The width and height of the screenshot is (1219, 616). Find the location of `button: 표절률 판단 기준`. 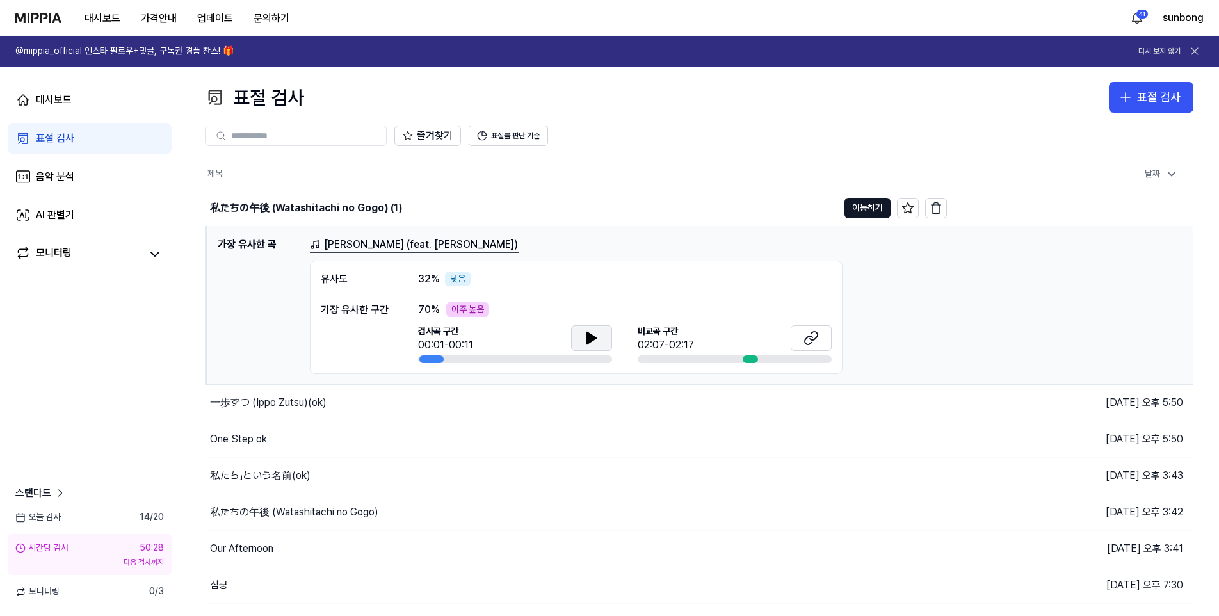

button: 표절률 판단 기준 is located at coordinates (508, 136).